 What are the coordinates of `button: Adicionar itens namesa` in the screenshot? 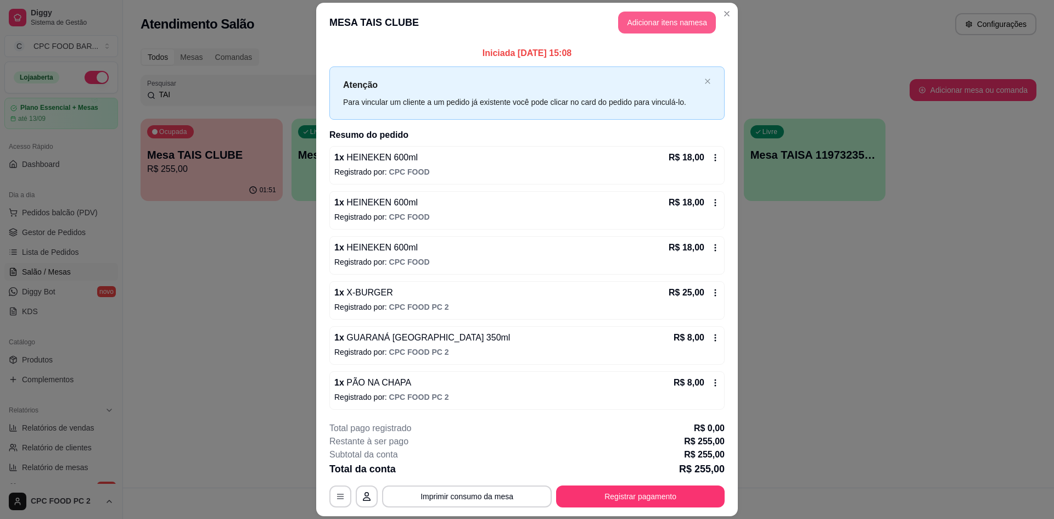 It's located at (667, 23).